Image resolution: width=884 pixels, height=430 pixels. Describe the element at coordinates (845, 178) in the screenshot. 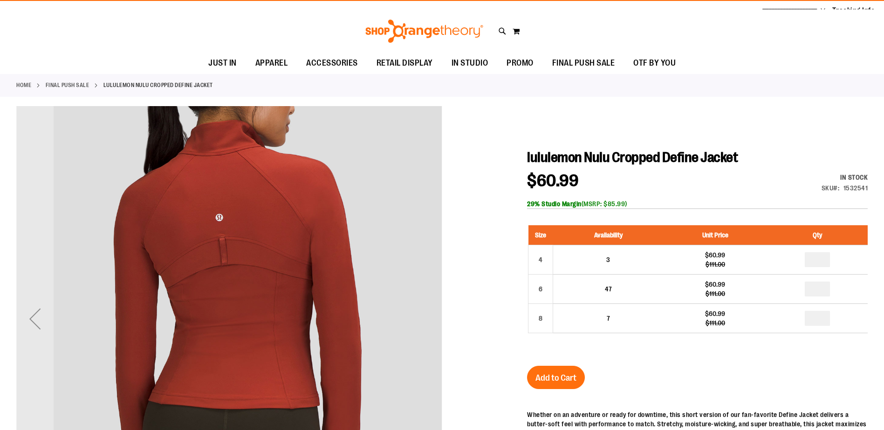

I see `div: Availability` at that location.